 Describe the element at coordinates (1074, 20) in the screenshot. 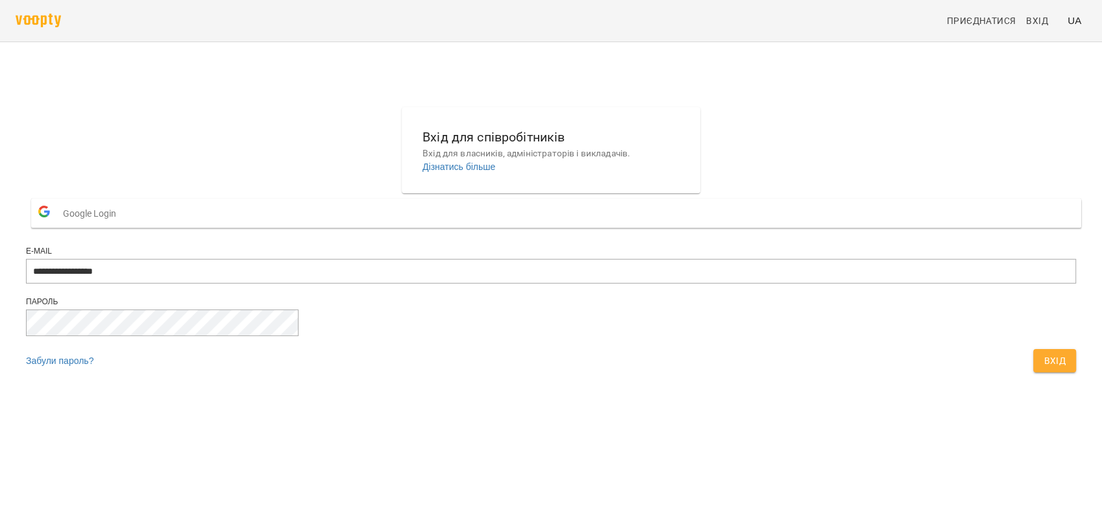

I see `button: UA` at that location.